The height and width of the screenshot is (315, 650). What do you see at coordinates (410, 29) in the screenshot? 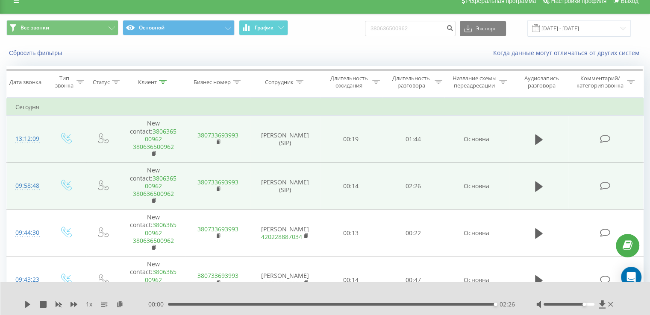
I see `input: Поиск по номеру` at bounding box center [410, 29].